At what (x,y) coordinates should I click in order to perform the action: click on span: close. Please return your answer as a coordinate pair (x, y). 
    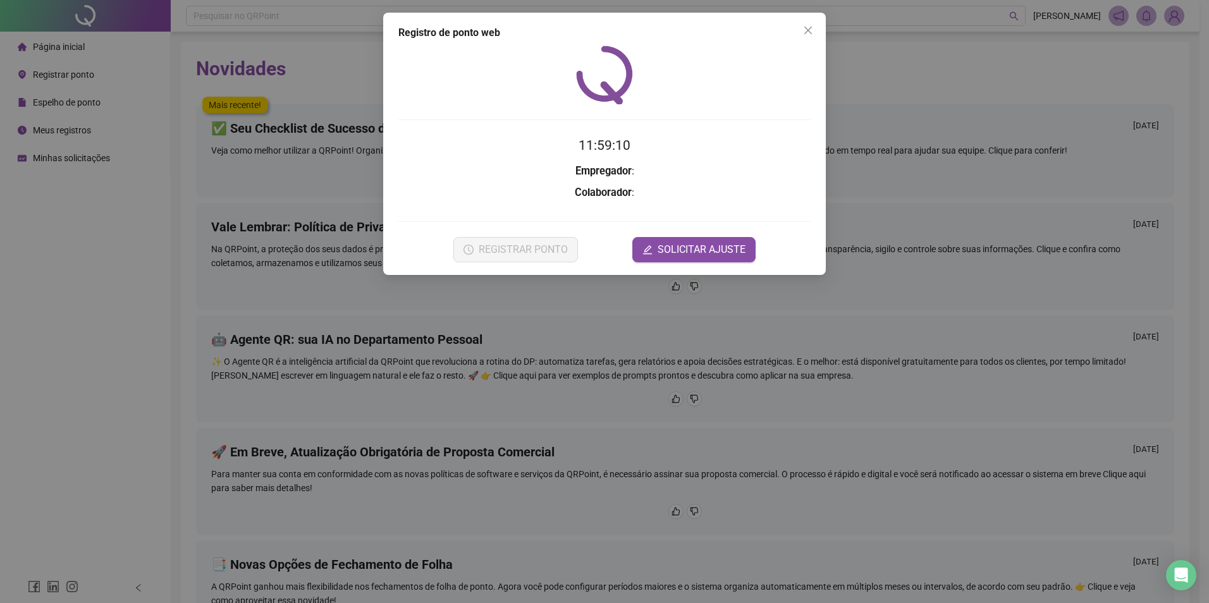
    Looking at the image, I should click on (808, 30).